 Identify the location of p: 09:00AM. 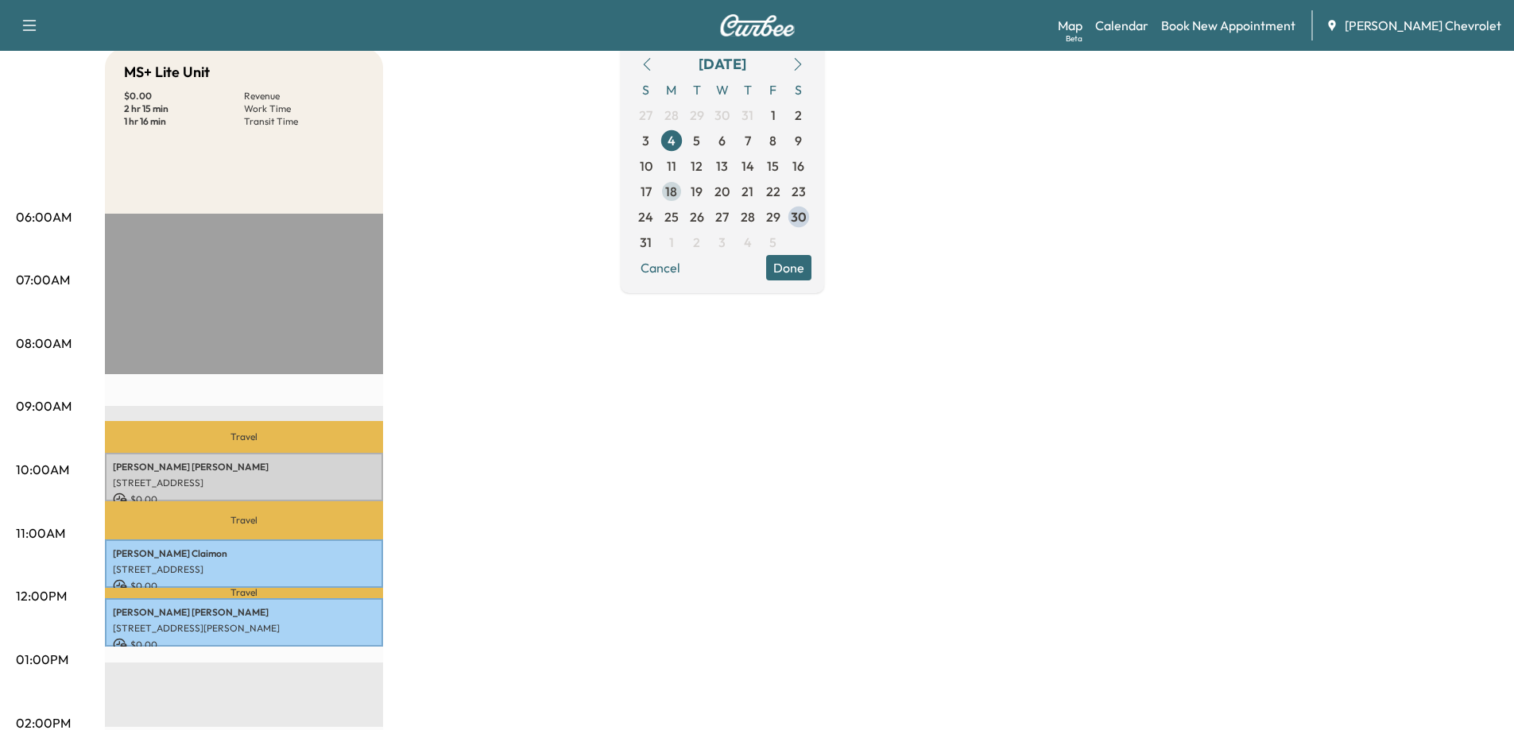
(44, 406).